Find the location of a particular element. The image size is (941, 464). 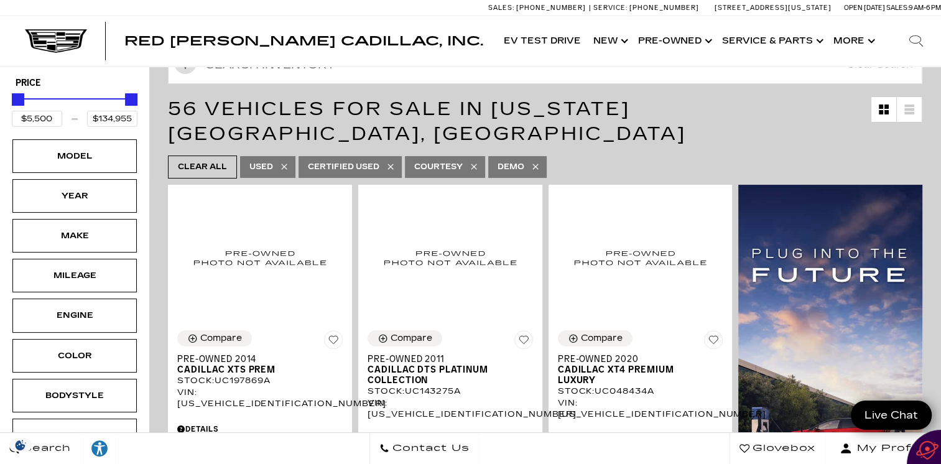

div: Stock : UC048434A is located at coordinates (641, 391).